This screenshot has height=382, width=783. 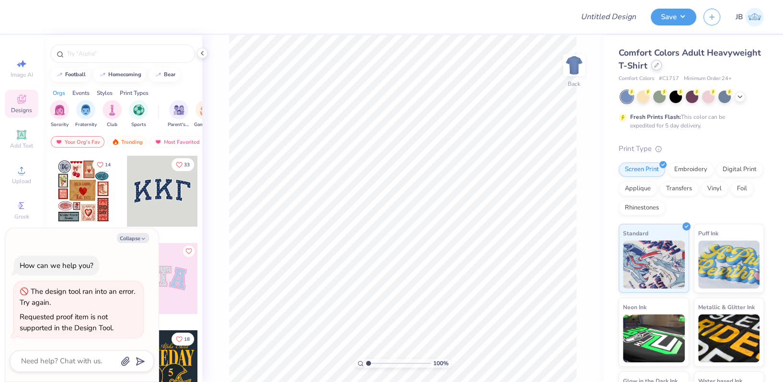 I want to click on img: Parent's Weekend Image, so click(x=179, y=110).